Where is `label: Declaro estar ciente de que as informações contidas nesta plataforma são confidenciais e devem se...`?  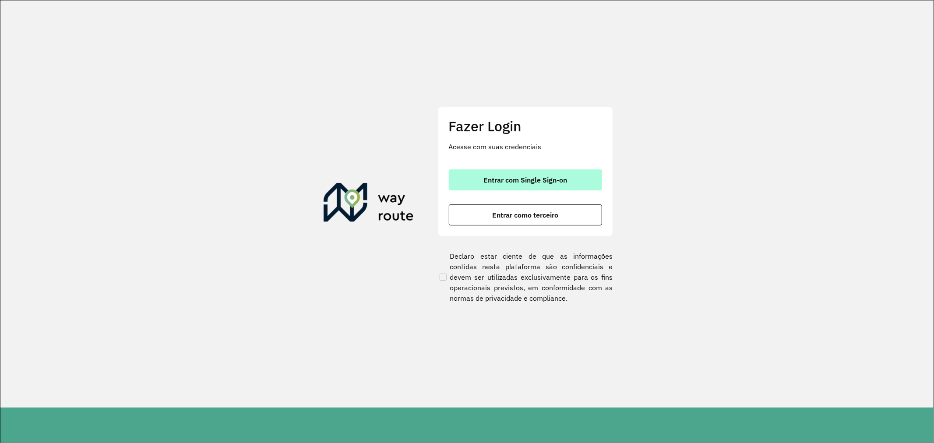 label: Declaro estar ciente de que as informações contidas nesta plataforma são confidenciais e devem se... is located at coordinates (525, 277).